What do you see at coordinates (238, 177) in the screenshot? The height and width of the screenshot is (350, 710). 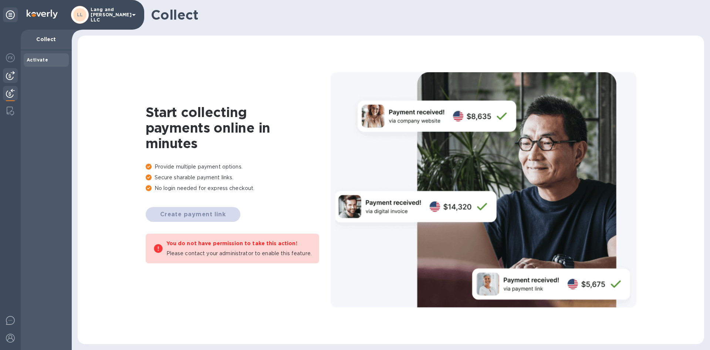 I see `p: Secure sharable payment links.` at bounding box center [238, 177].